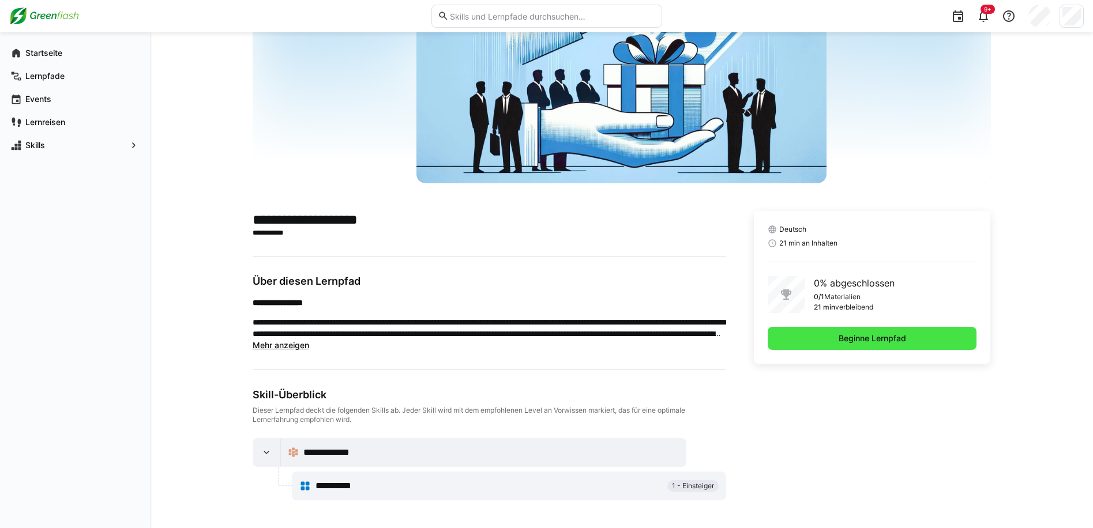 This screenshot has height=528, width=1093. What do you see at coordinates (489, 281) in the screenshot?
I see `h3: Über diesen Lernpfad` at bounding box center [489, 281].